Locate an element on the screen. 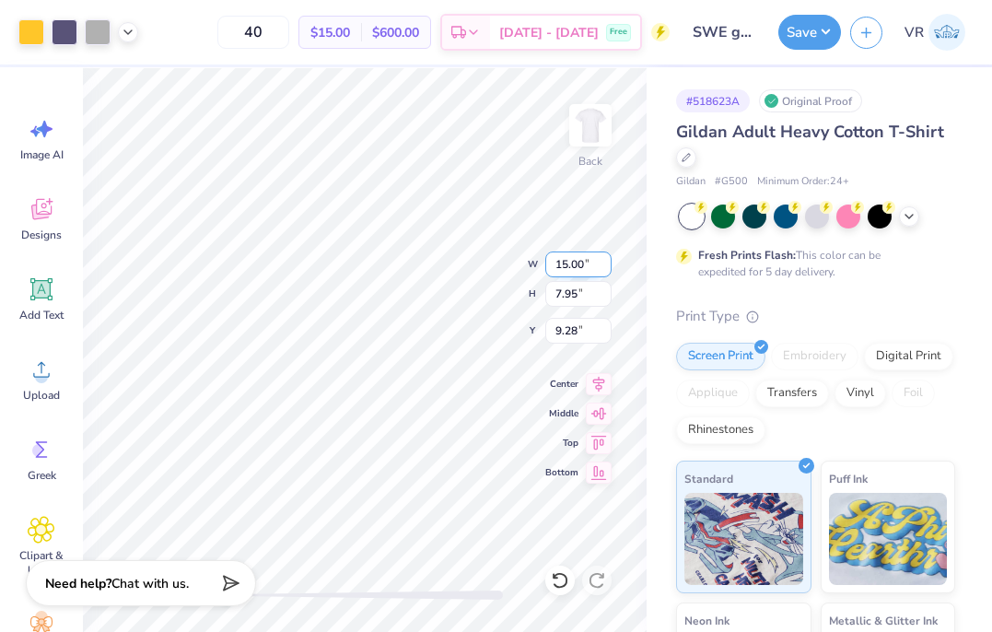 The width and height of the screenshot is (992, 632). div: # 518623A is located at coordinates (713, 100).